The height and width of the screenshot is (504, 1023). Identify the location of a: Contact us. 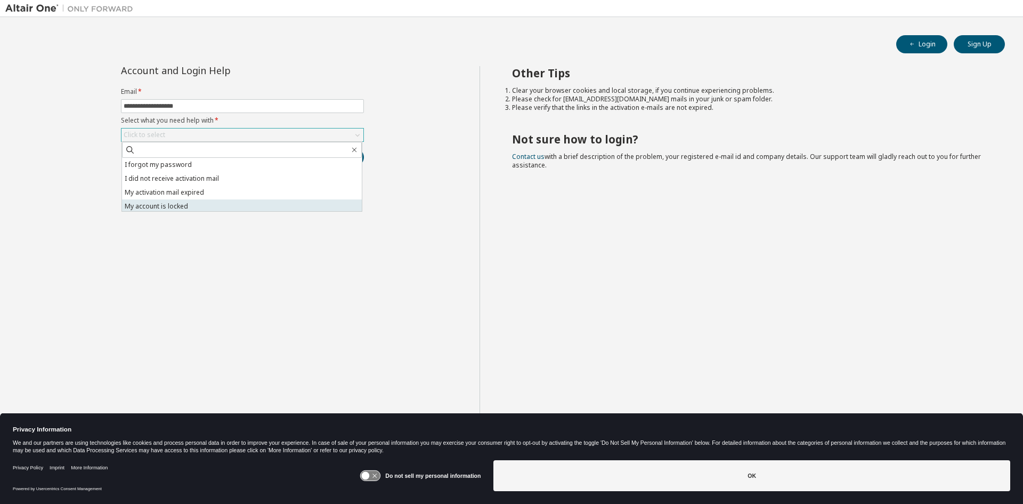
(528, 156).